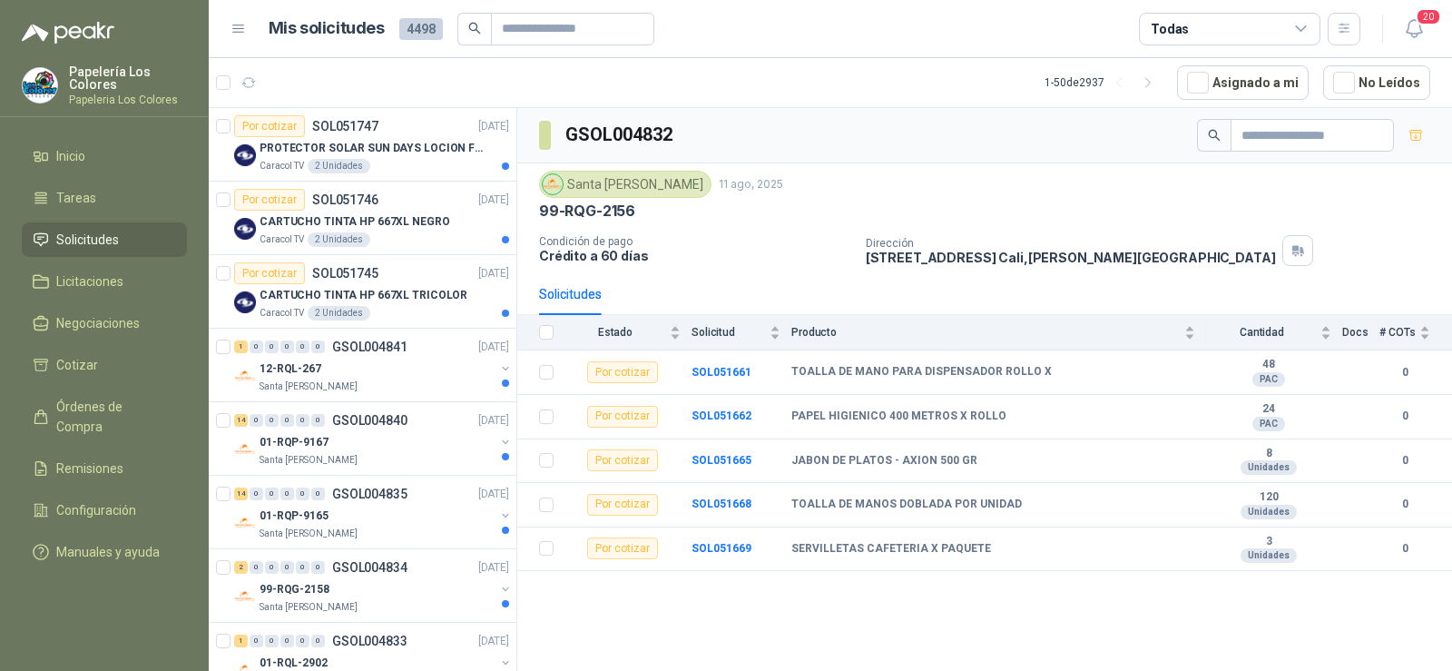 The height and width of the screenshot is (671, 1452). What do you see at coordinates (620, 134) in the screenshot?
I see `h3: GSOL004832` at bounding box center [620, 134].